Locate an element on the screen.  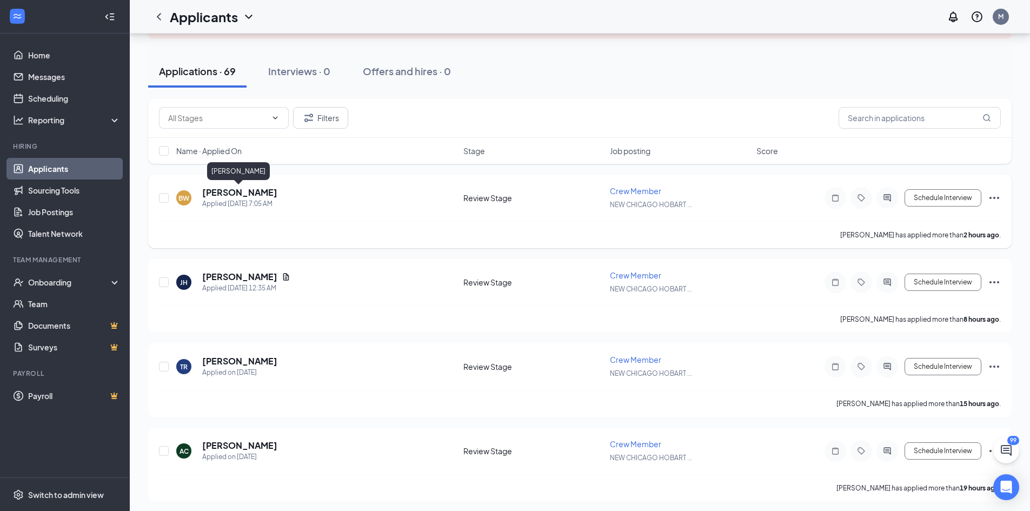
a: DocumentsCrown is located at coordinates (74, 326).